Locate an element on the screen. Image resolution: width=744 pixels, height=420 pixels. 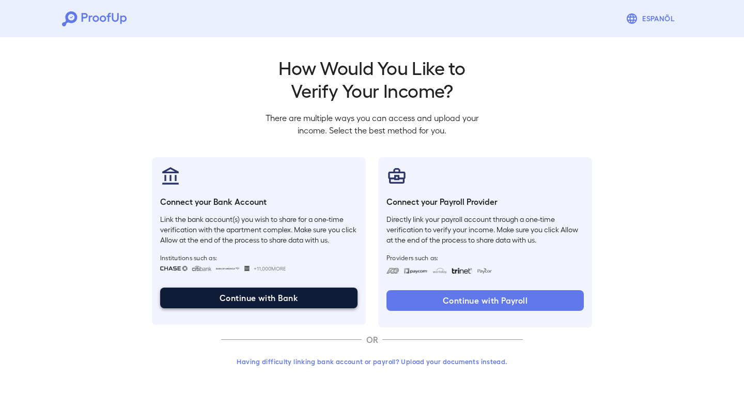
img: wellsfargo.svg is located at coordinates (247, 268).